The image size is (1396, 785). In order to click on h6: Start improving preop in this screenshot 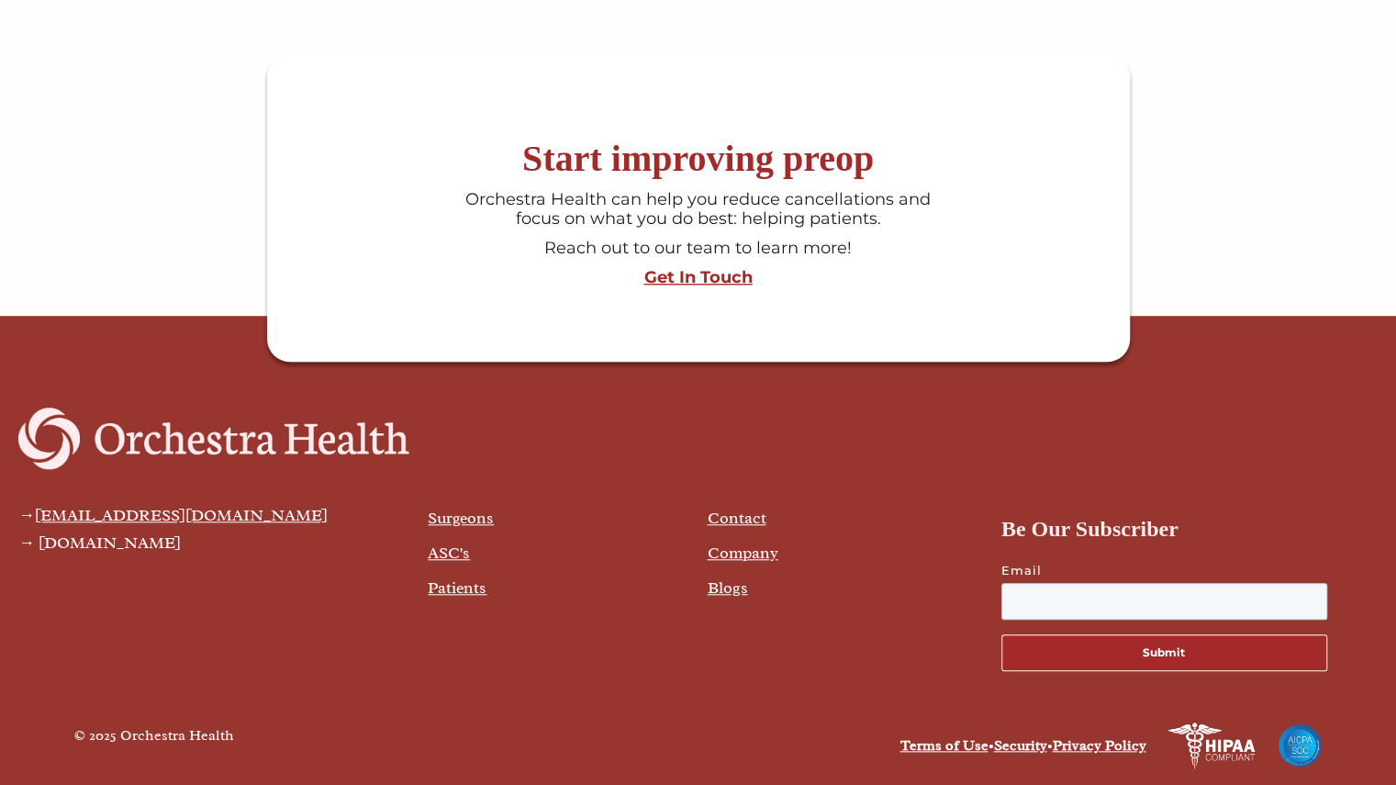, I will do `click(698, 159)`.